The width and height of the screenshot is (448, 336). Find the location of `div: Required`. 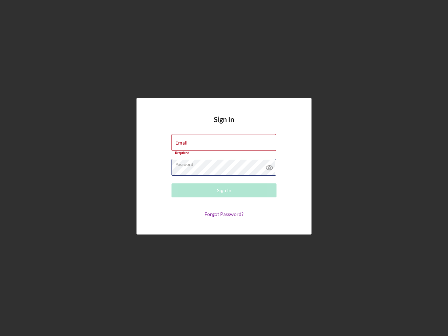

div: Required is located at coordinates (224, 153).